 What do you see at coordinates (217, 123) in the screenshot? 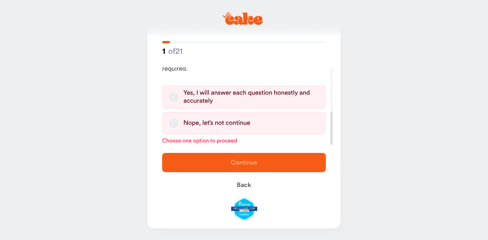
I see `div: Nope, let’s not continue` at bounding box center [217, 123].